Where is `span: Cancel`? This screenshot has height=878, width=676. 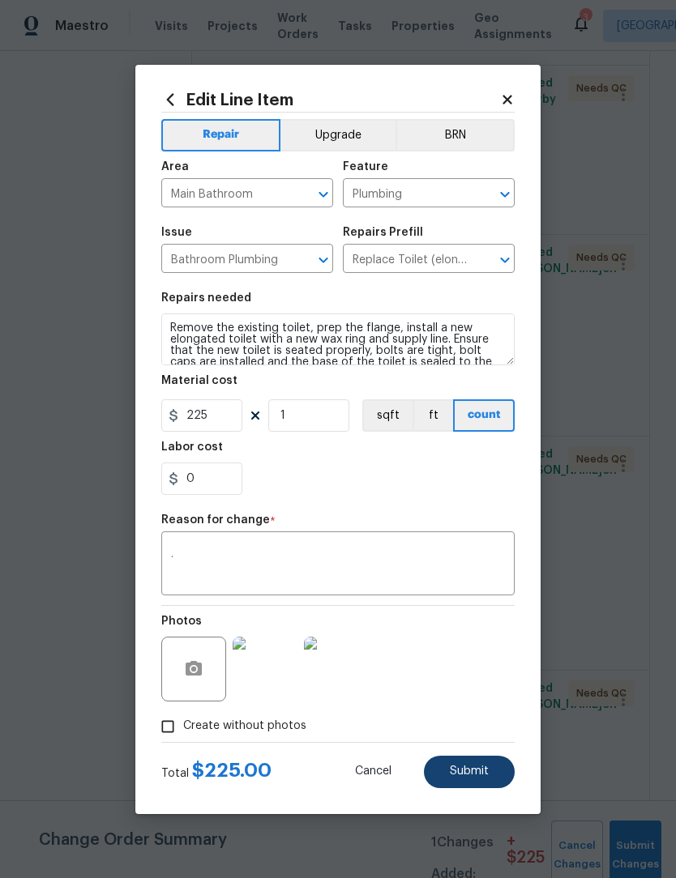 span: Cancel is located at coordinates (373, 771).